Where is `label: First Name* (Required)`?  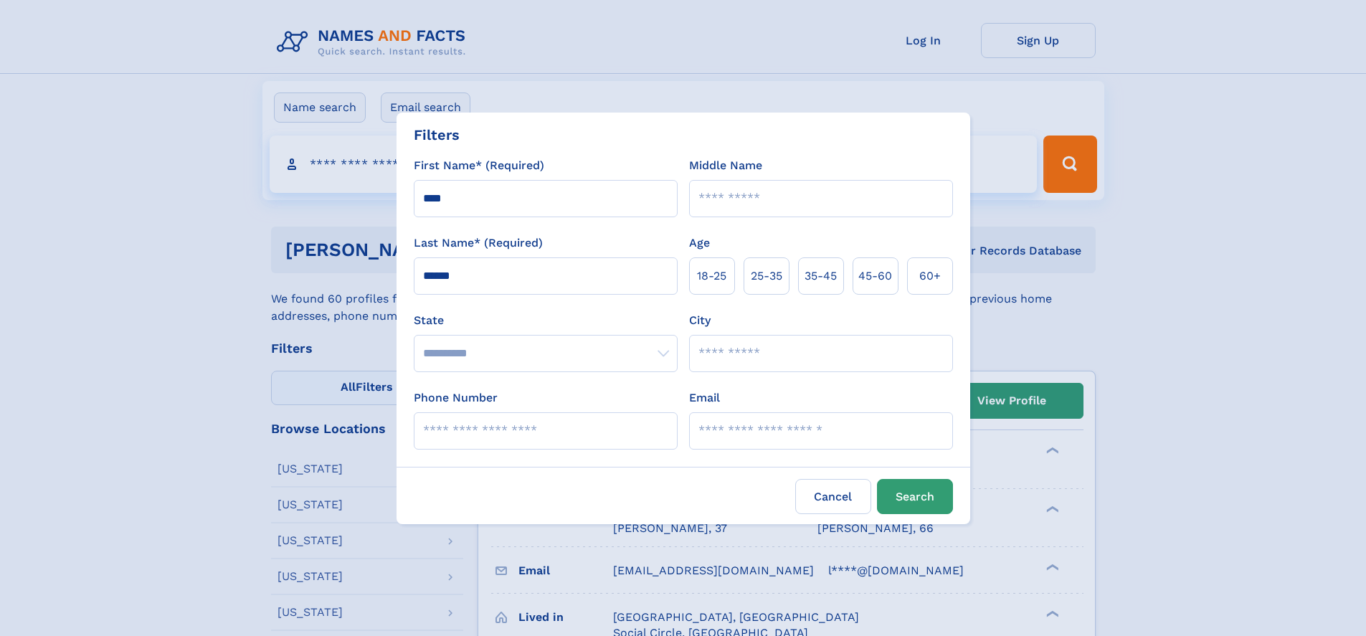 label: First Name* (Required) is located at coordinates (479, 166).